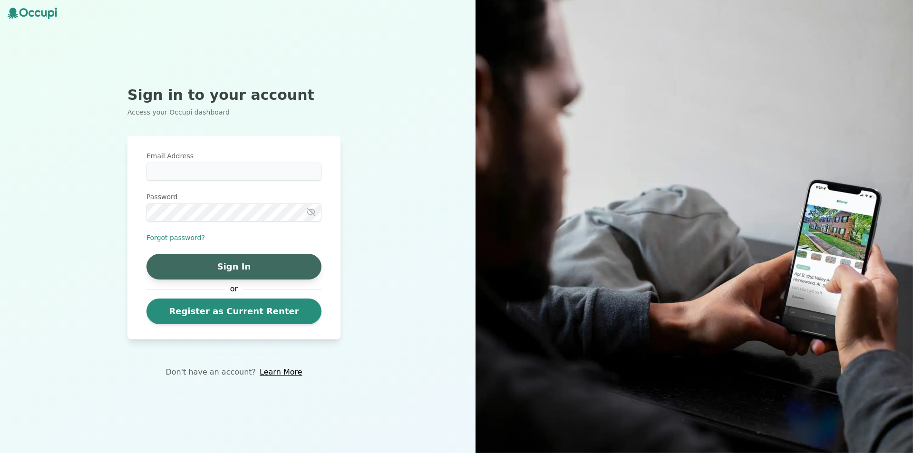 The width and height of the screenshot is (913, 453). I want to click on a: Register as Current Renter, so click(234, 311).